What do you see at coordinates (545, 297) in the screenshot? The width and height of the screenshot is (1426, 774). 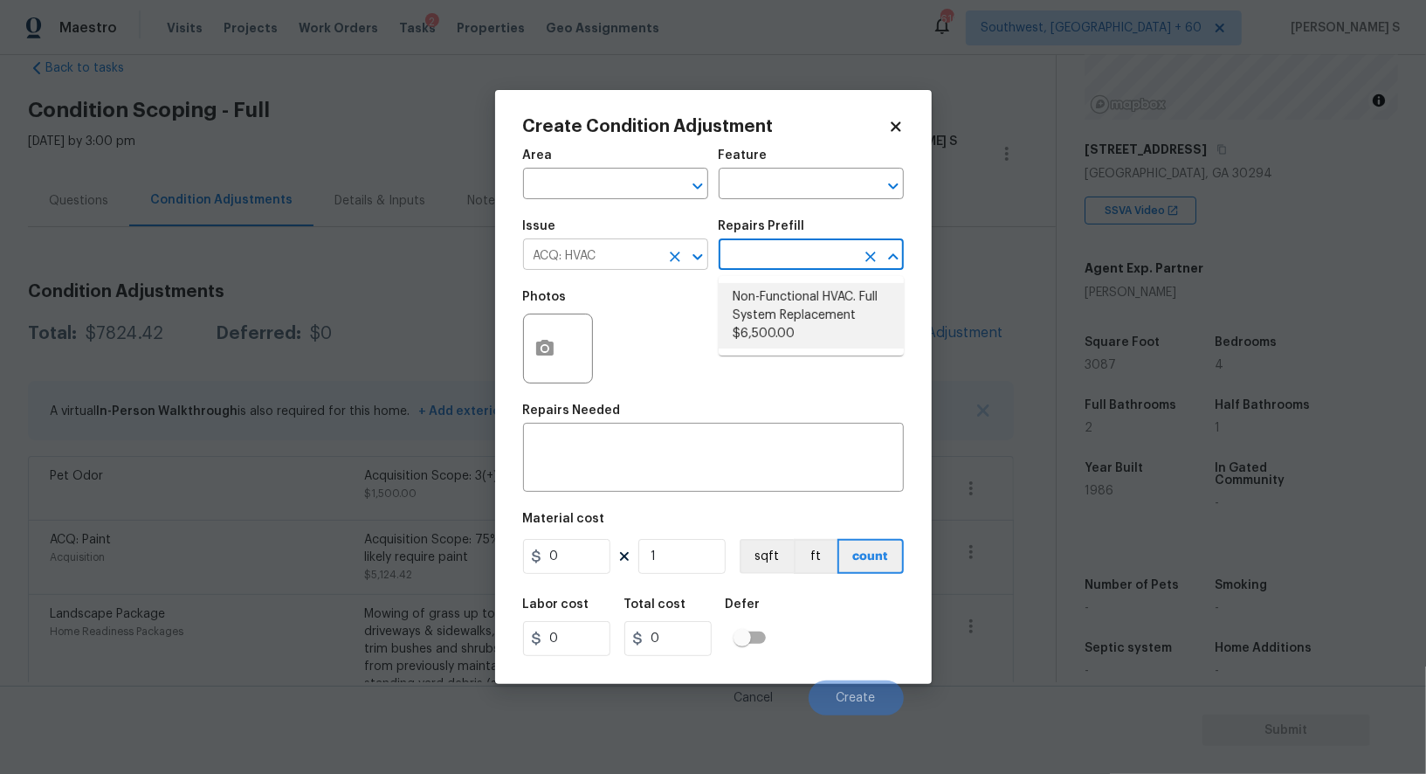 I see `h5: Photos` at bounding box center [545, 297].